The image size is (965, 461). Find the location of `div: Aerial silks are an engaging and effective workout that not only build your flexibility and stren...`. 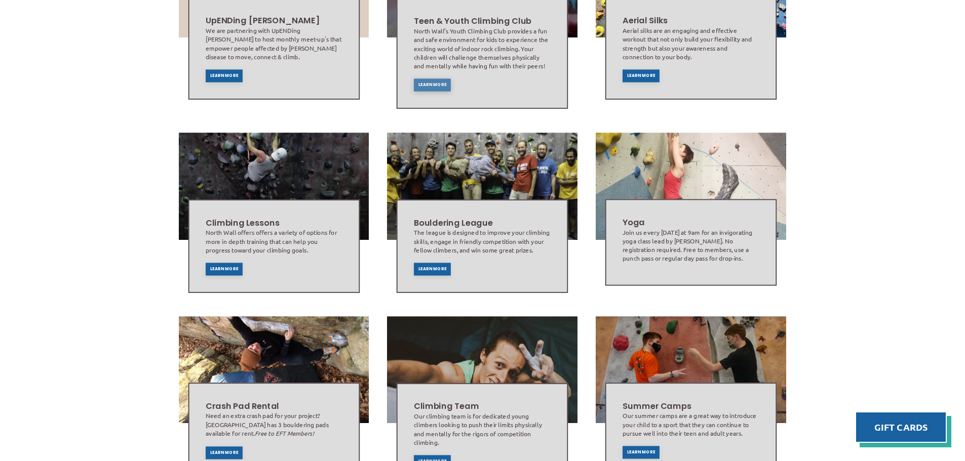

div: Aerial silks are an engaging and effective workout that not only build your flexibility and stren... is located at coordinates (691, 44).